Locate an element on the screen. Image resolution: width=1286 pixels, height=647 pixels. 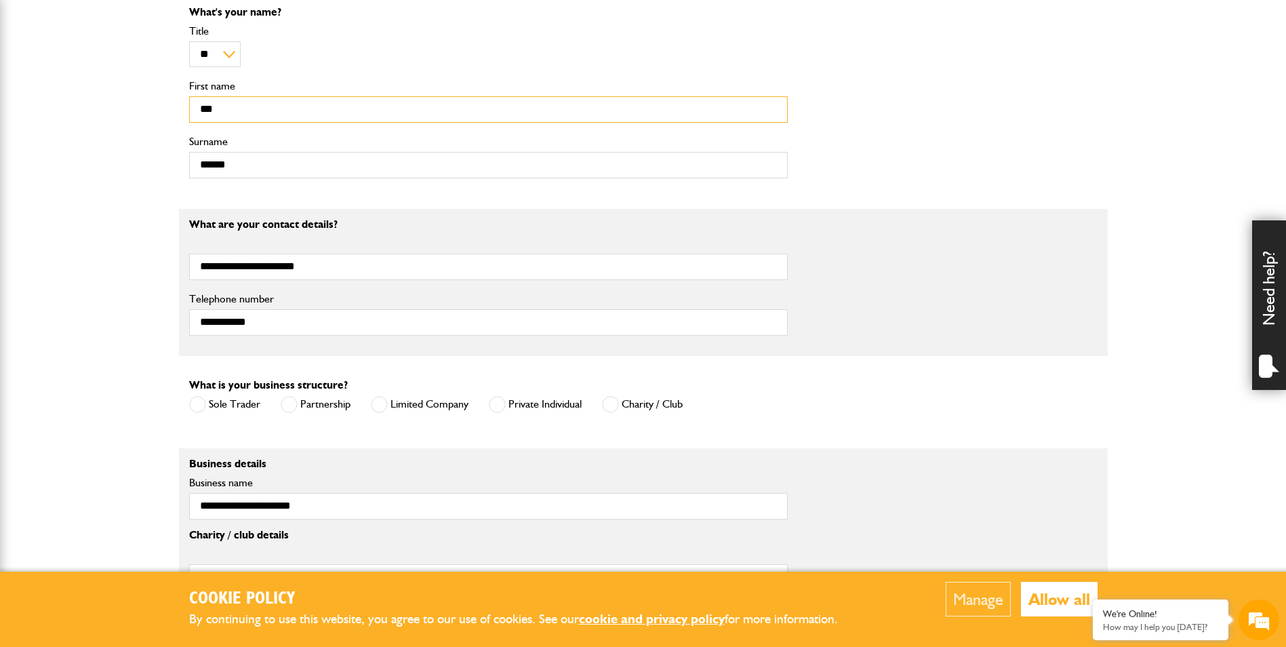
h2: Cookie Policy is located at coordinates (525, 599).